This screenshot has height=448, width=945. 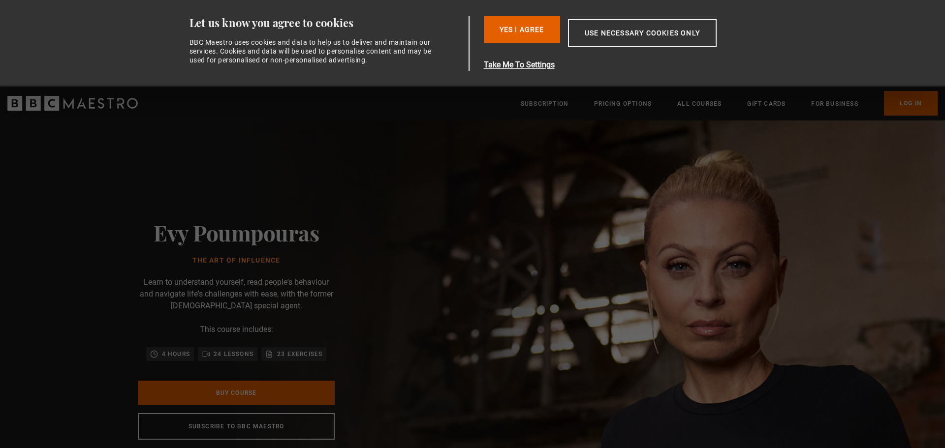 I want to click on svg: BBC Maestro, so click(x=72, y=103).